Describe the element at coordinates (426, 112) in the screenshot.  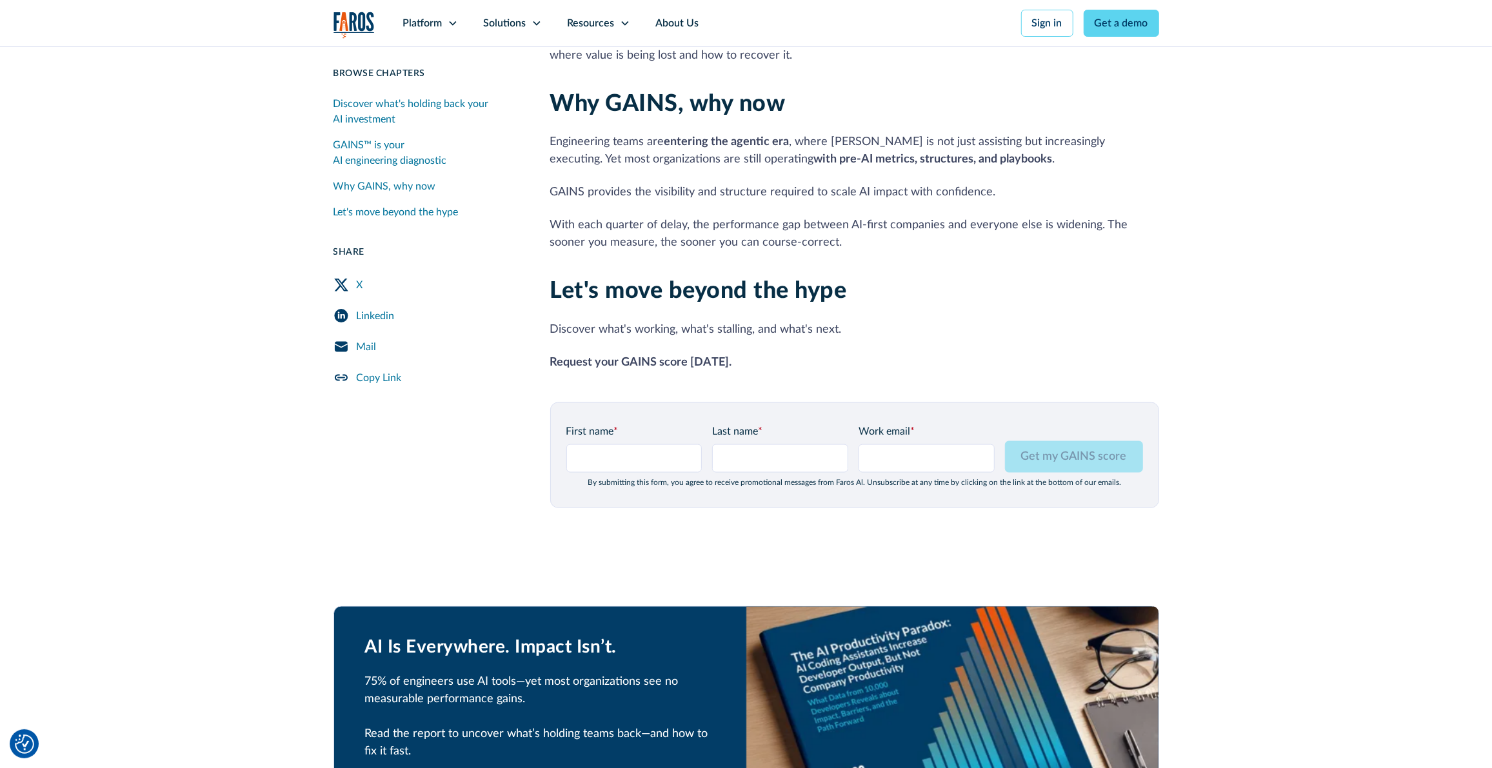
I see `a: Discover what's holding back your AI investment` at that location.